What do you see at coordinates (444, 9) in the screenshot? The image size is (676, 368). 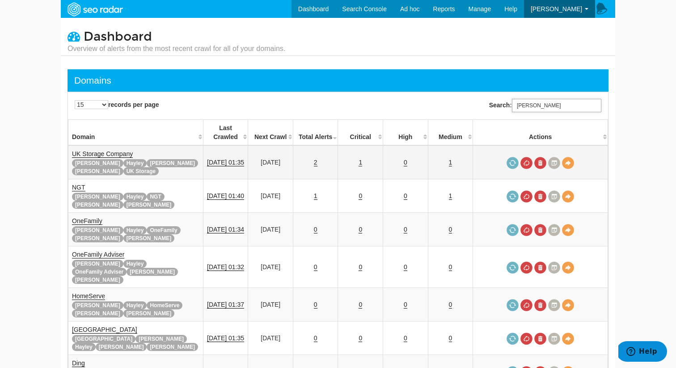 I see `span: Reports` at bounding box center [444, 9].